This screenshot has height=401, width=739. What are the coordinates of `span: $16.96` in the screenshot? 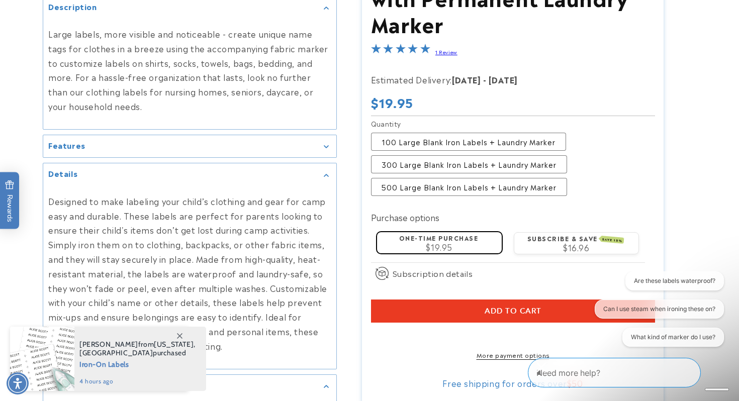 It's located at (576, 248).